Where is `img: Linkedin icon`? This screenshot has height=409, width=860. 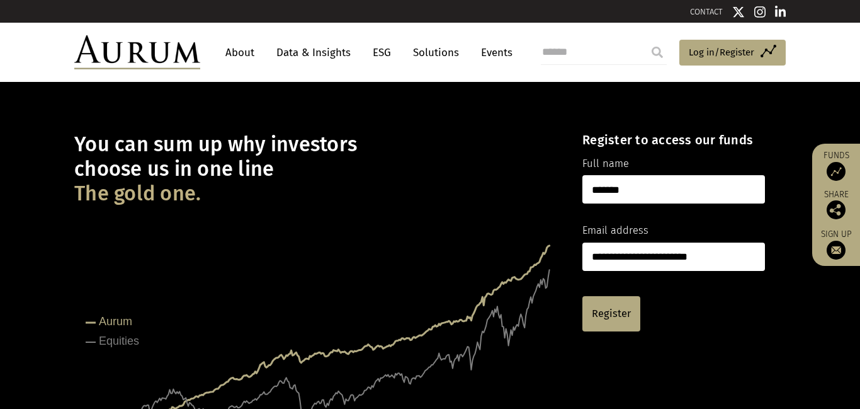
img: Linkedin icon is located at coordinates (781, 12).